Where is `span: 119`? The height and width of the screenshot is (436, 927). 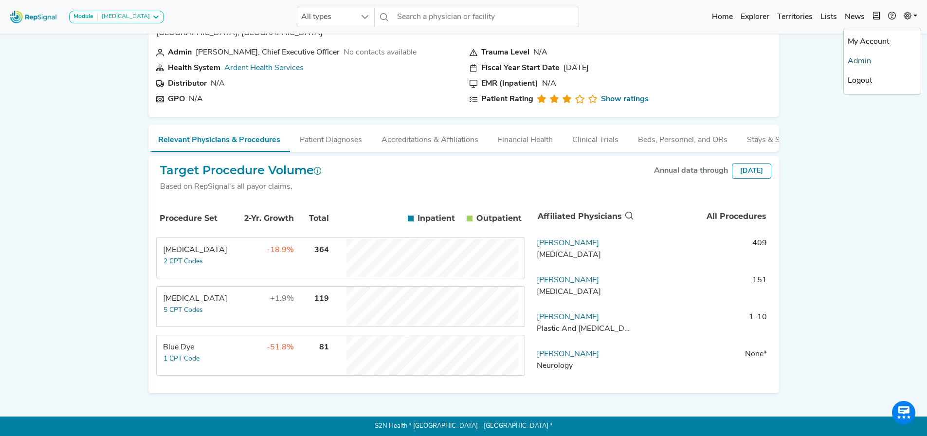
span: 119 is located at coordinates (322, 299).